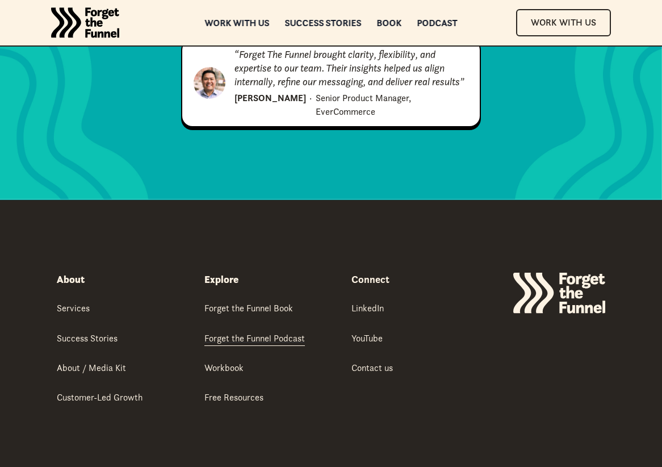 The height and width of the screenshot is (467, 662). Describe the element at coordinates (368, 308) in the screenshot. I see `a: LinkedIn` at that location.